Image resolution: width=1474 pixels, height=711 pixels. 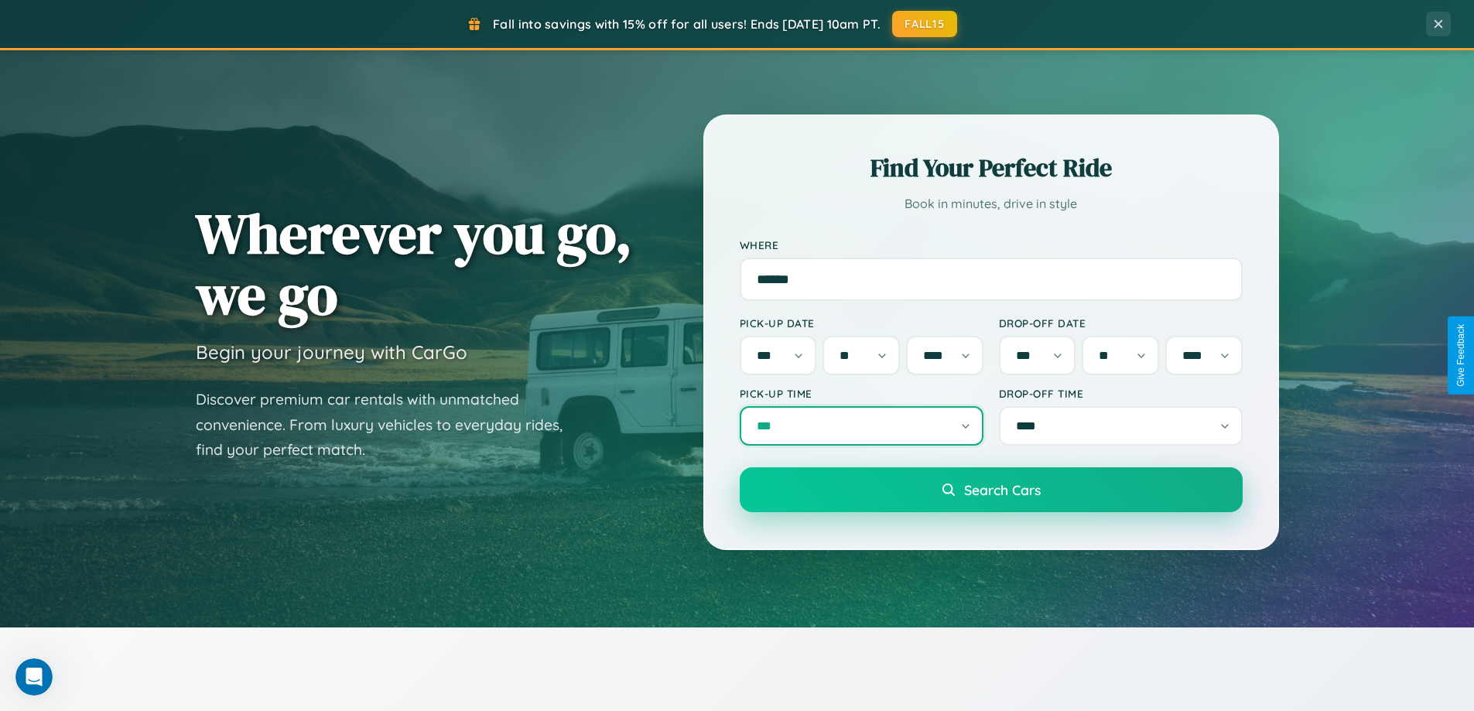 What do you see at coordinates (1120, 393) in the screenshot?
I see `label: Drop-off Time` at bounding box center [1120, 393].